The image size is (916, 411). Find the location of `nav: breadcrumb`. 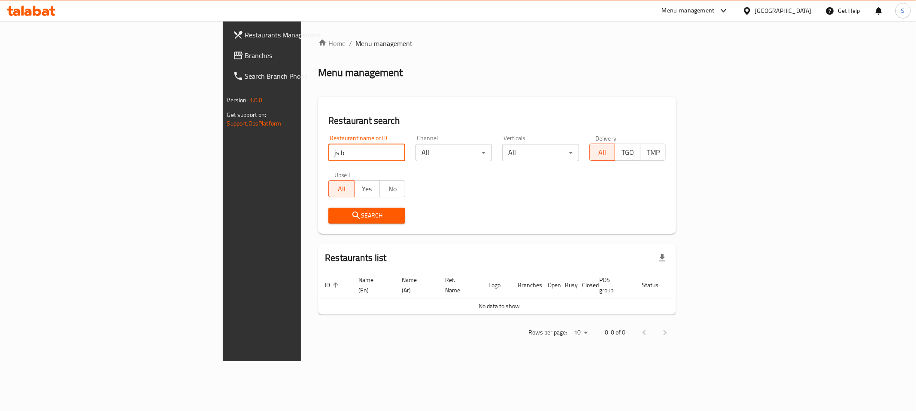

nav: breadcrumb is located at coordinates (497, 43).